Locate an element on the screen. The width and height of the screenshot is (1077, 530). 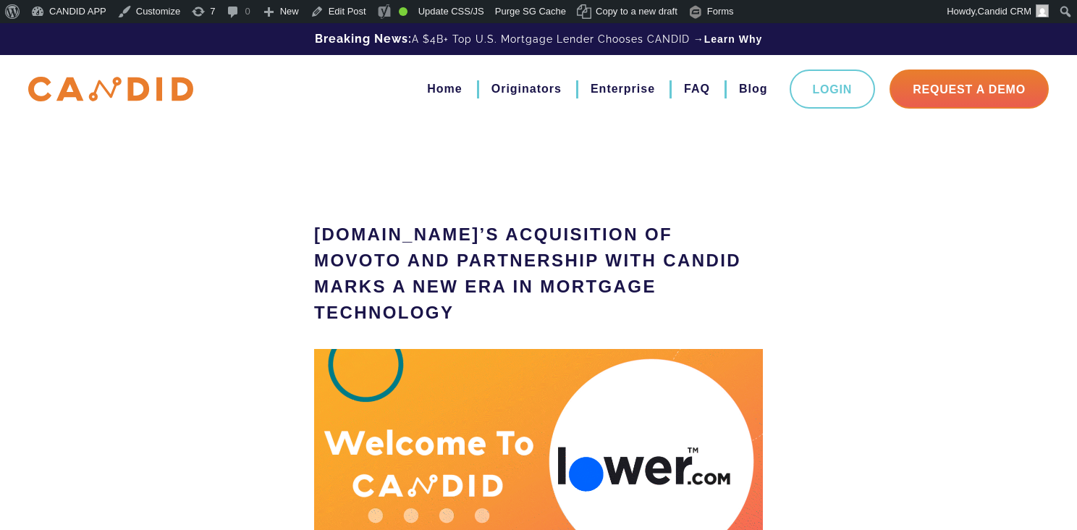
a: Blog is located at coordinates (754, 89).